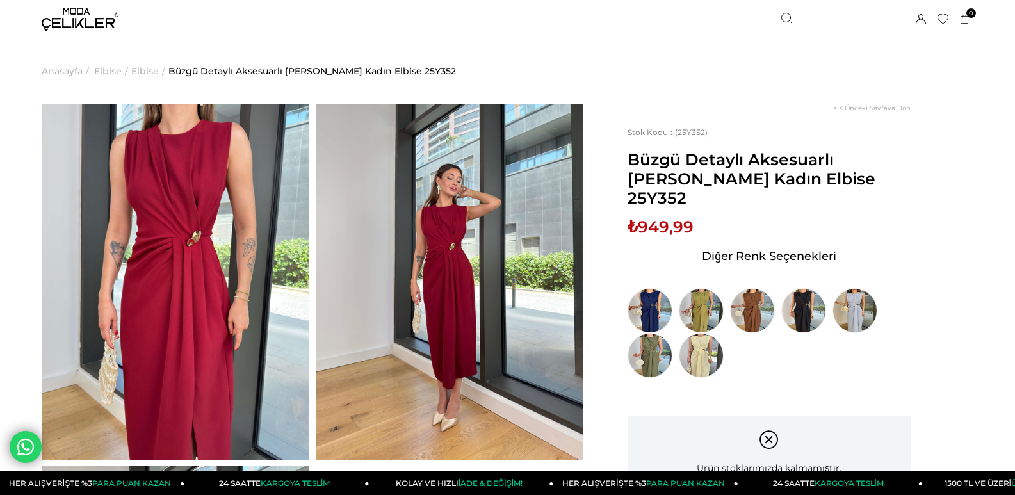 This screenshot has height=495, width=1015. Describe the element at coordinates (62, 71) in the screenshot. I see `a: Anasayfa` at that location.